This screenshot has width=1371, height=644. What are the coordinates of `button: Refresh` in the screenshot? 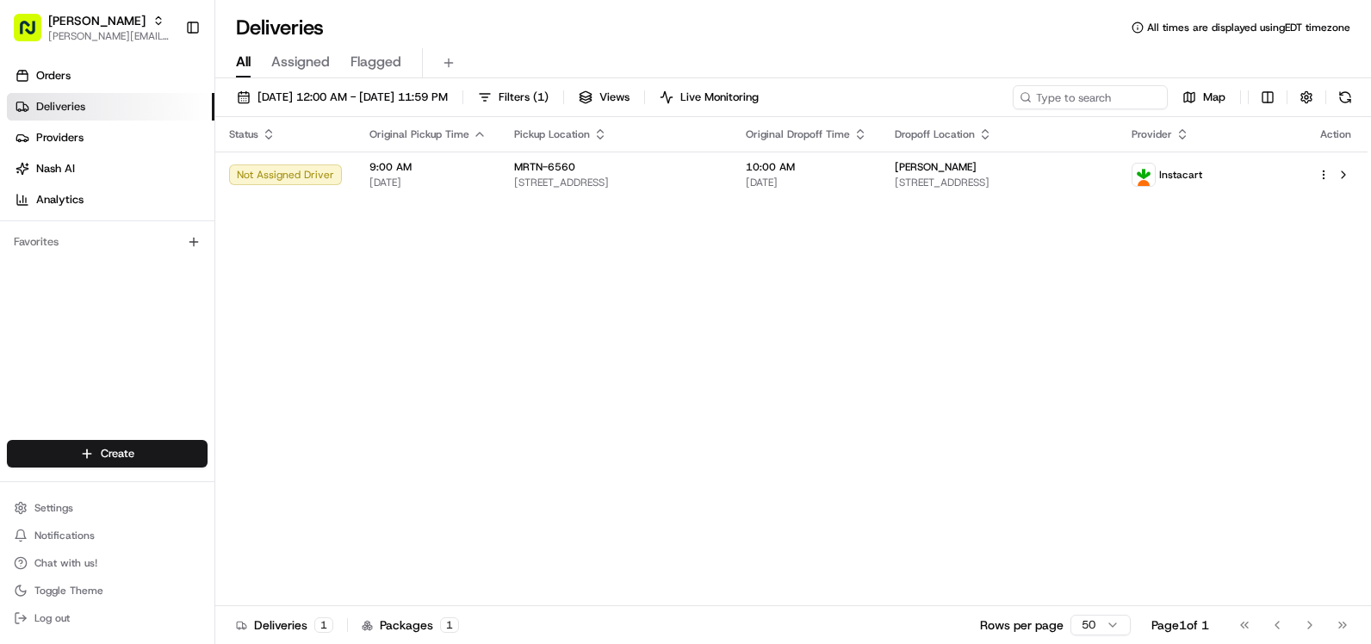 It's located at (1345, 97).